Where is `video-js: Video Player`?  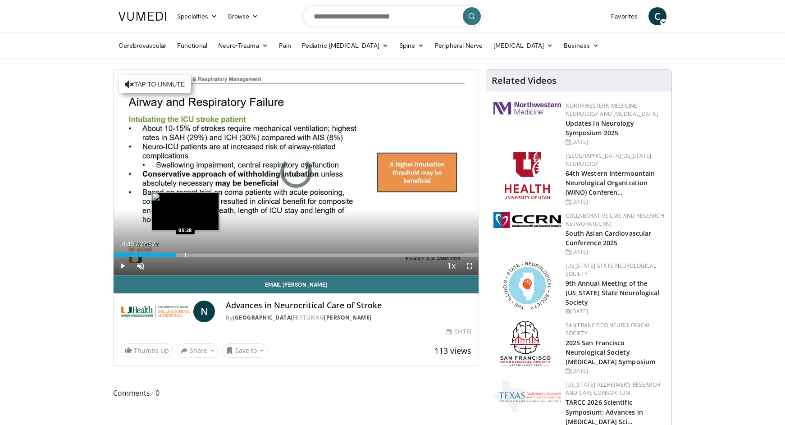
video-js: Video Player is located at coordinates (296, 173).